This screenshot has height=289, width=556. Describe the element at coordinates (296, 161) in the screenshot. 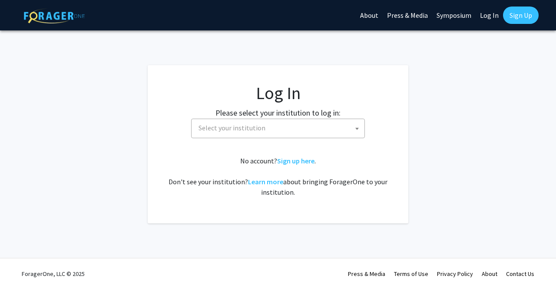

I see `a: Sign up here` at that location.